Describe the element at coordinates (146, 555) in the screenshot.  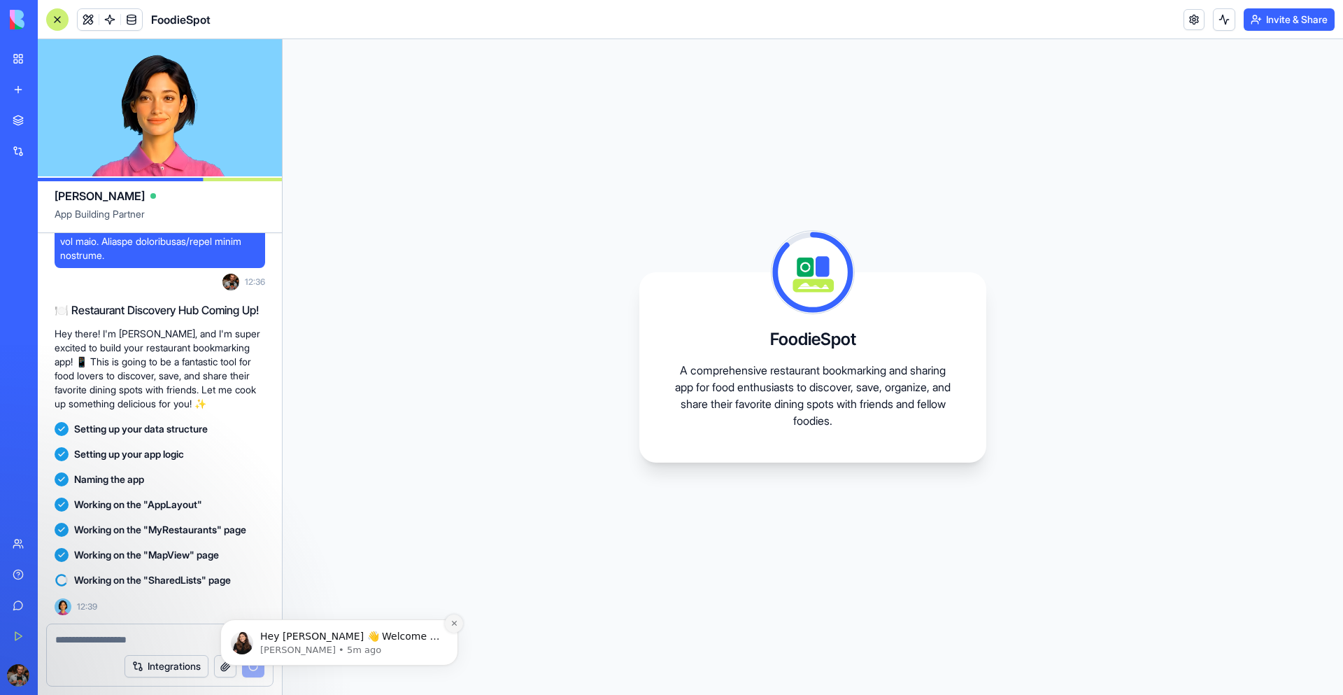
I see `span: Working on the "MapView" page` at that location.